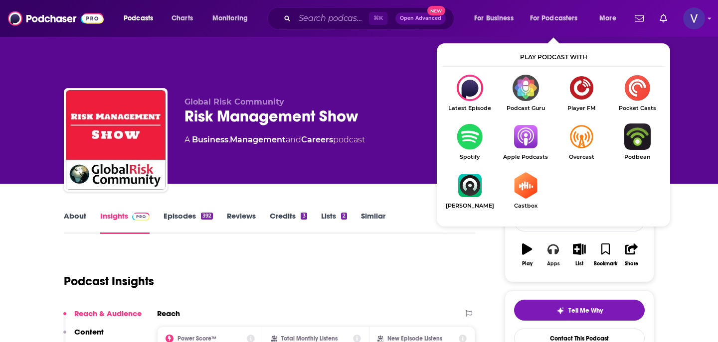  I want to click on input: Search podcasts, credits, & more..., so click(331, 18).